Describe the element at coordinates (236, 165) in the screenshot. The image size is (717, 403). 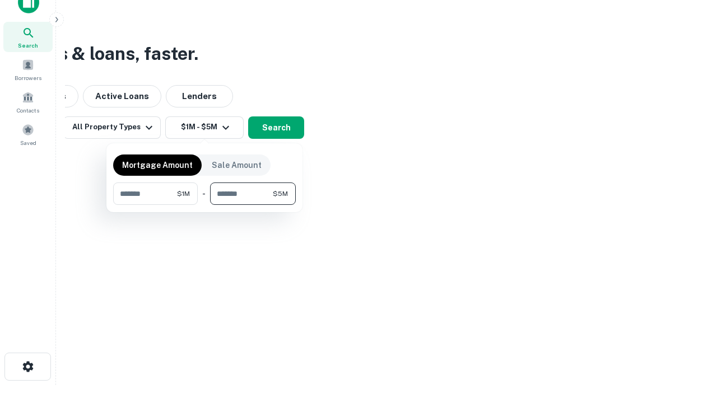
I see `p: Sale Amount` at that location.